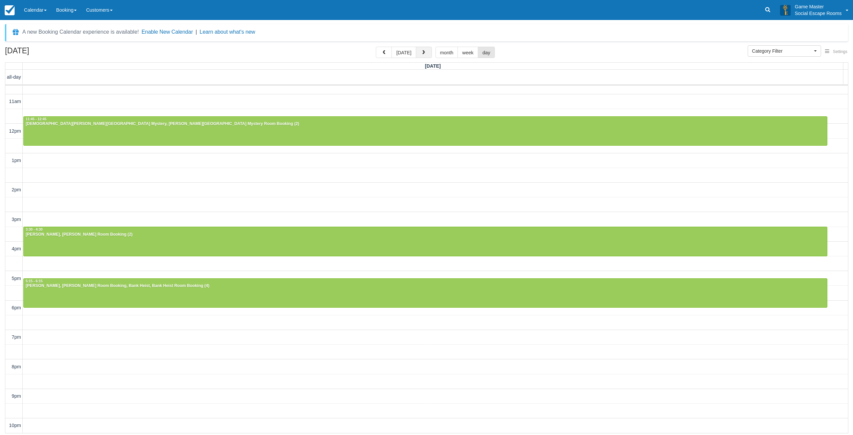 The height and width of the screenshot is (435, 853). I want to click on span: 5pm, so click(16, 278).